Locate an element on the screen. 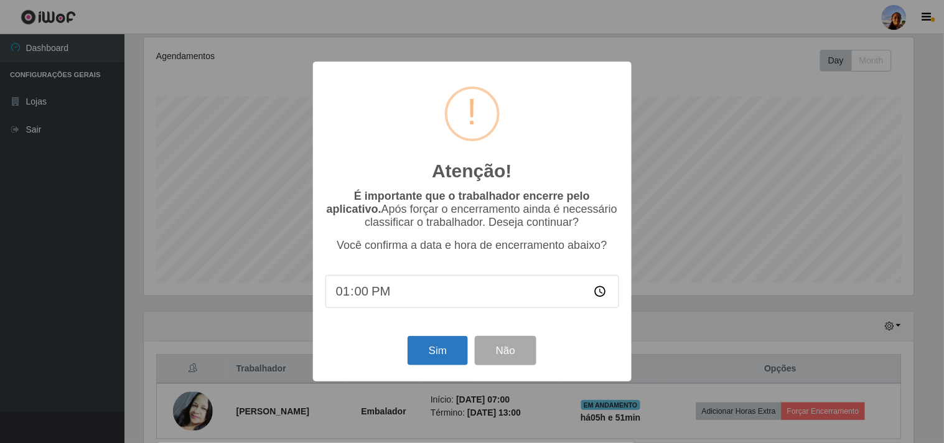  button: Sim is located at coordinates (437, 350).